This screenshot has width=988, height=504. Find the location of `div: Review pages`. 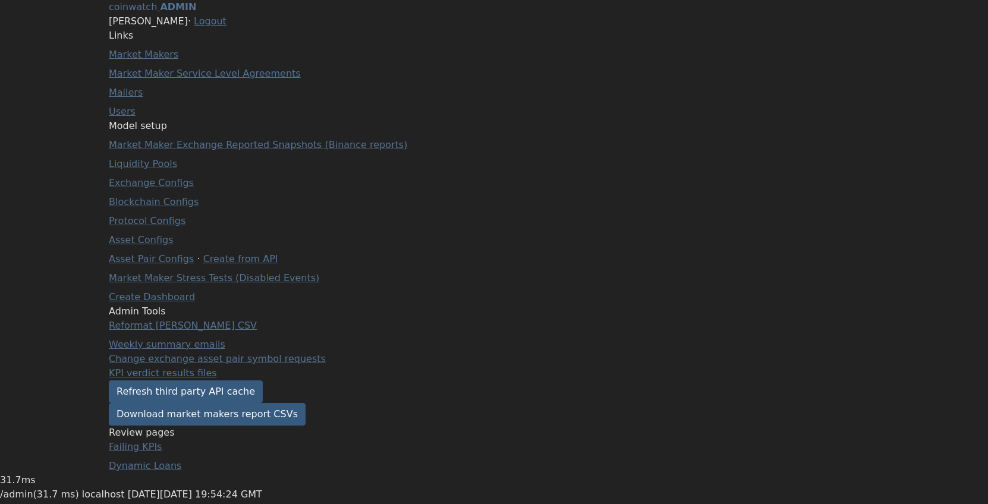

div: Review pages is located at coordinates (265, 433).